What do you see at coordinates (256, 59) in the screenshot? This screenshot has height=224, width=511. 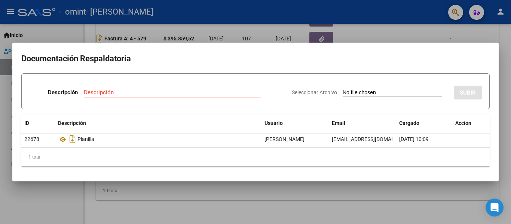 I see `h2: Documentación Respaldatoria` at bounding box center [256, 59].